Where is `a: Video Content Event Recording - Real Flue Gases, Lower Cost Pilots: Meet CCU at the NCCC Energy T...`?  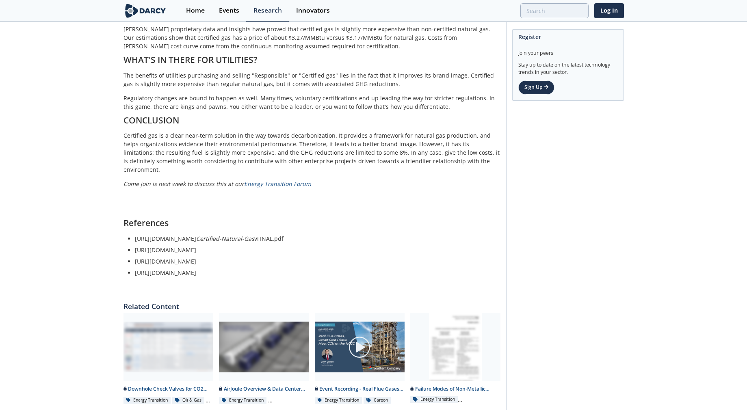
a: Video Content Event Recording - Real Flue Gases, Lower Cost Pilots: Meet CCU at the NCCC Energy T... is located at coordinates (360, 359).